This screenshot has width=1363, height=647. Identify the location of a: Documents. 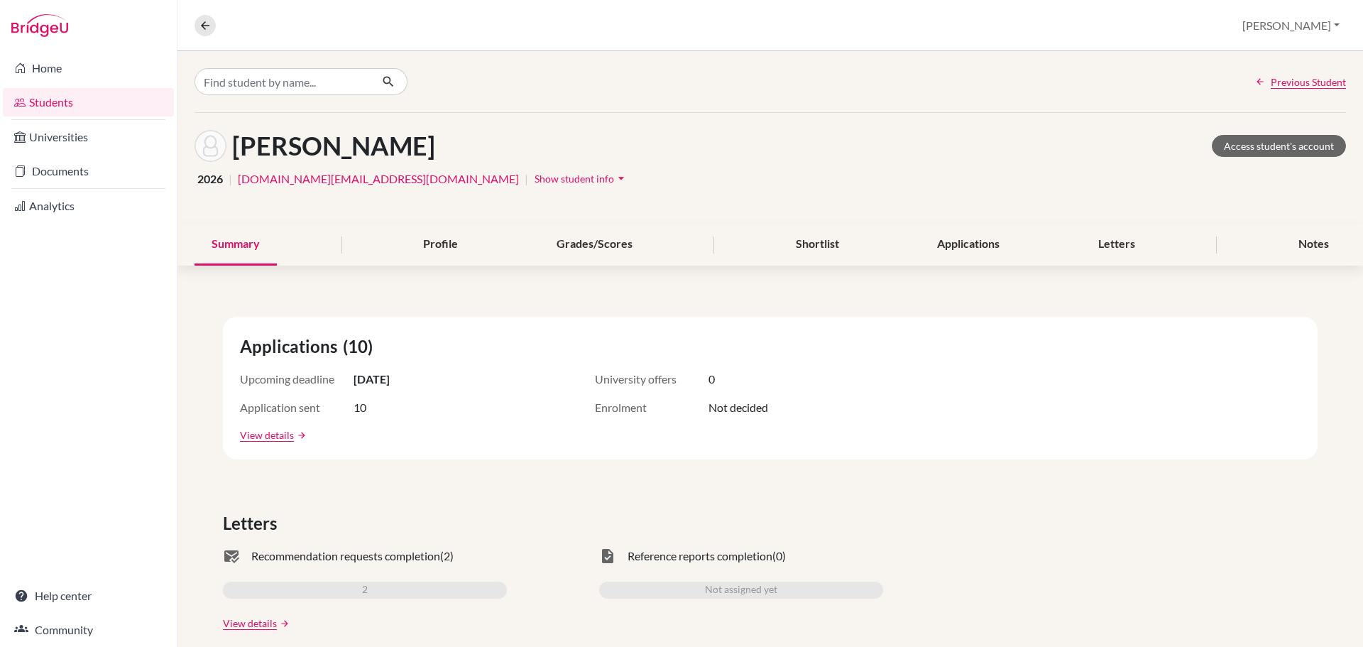
(88, 171).